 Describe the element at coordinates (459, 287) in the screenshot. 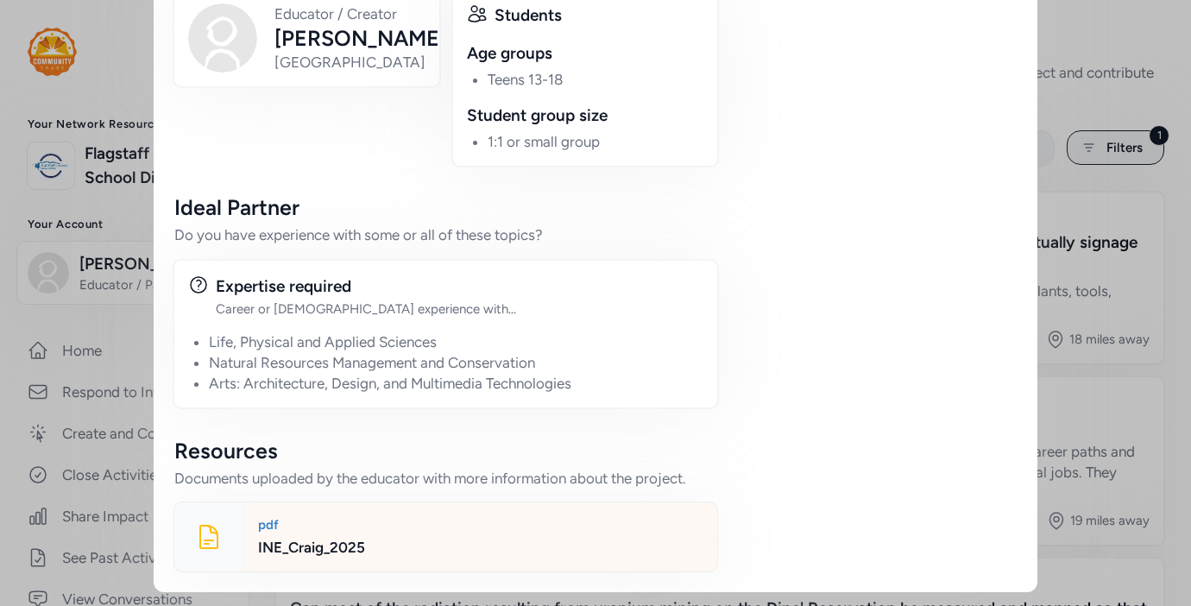

I see `div: Expertise required` at that location.